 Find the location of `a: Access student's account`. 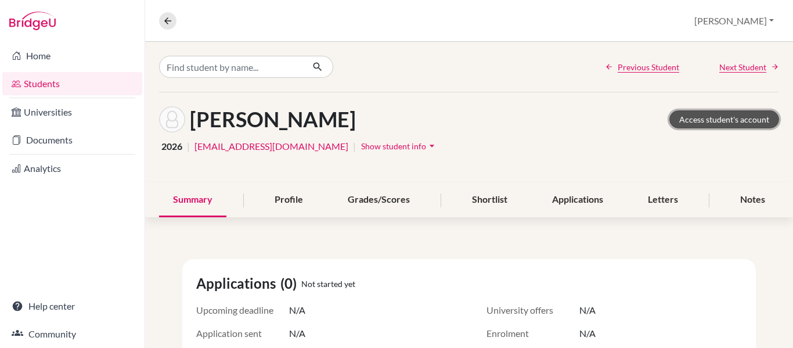

a: Access student's account is located at coordinates (724, 119).